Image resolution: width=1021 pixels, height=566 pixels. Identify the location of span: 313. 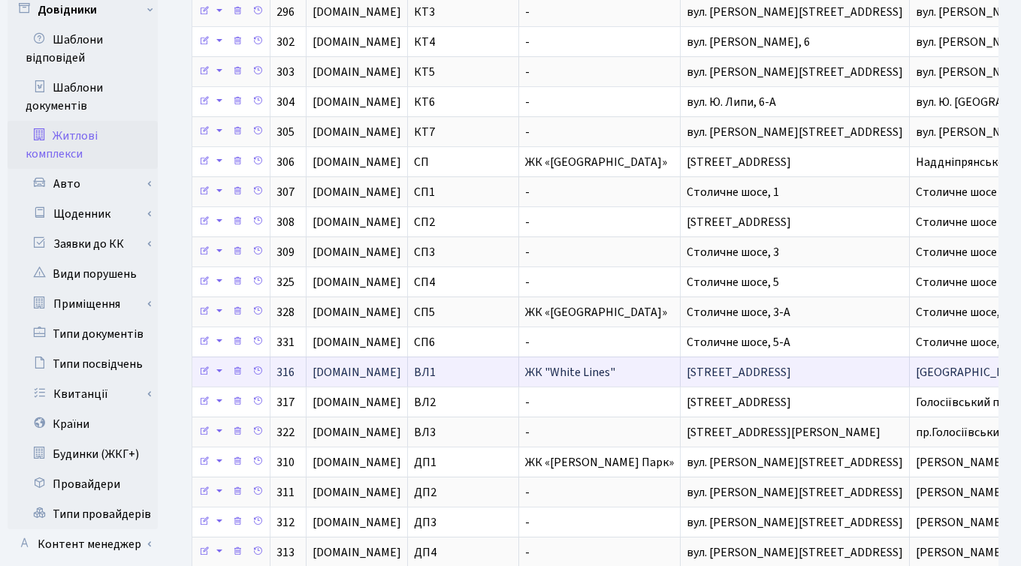
(285, 553).